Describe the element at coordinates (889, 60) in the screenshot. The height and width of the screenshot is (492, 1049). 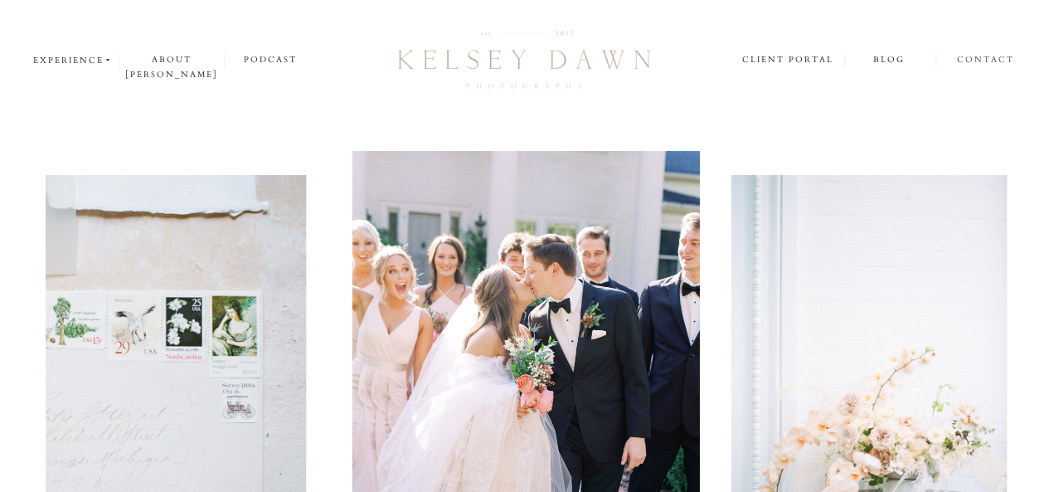
I see `a: blog` at that location.